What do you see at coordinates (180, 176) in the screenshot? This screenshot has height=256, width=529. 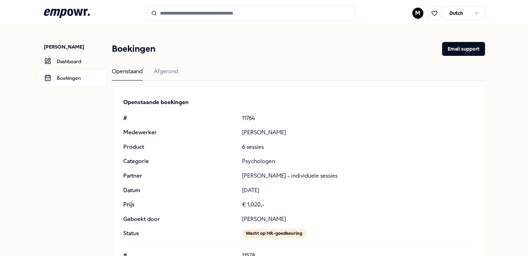 I see `p: Partner` at bounding box center [180, 176].